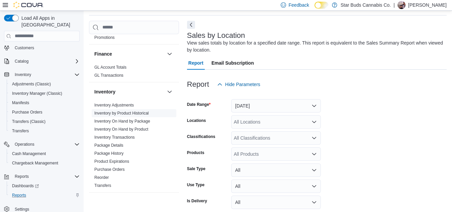 This screenshot has height=212, width=452. I want to click on h3: Sales by Location, so click(216, 35).